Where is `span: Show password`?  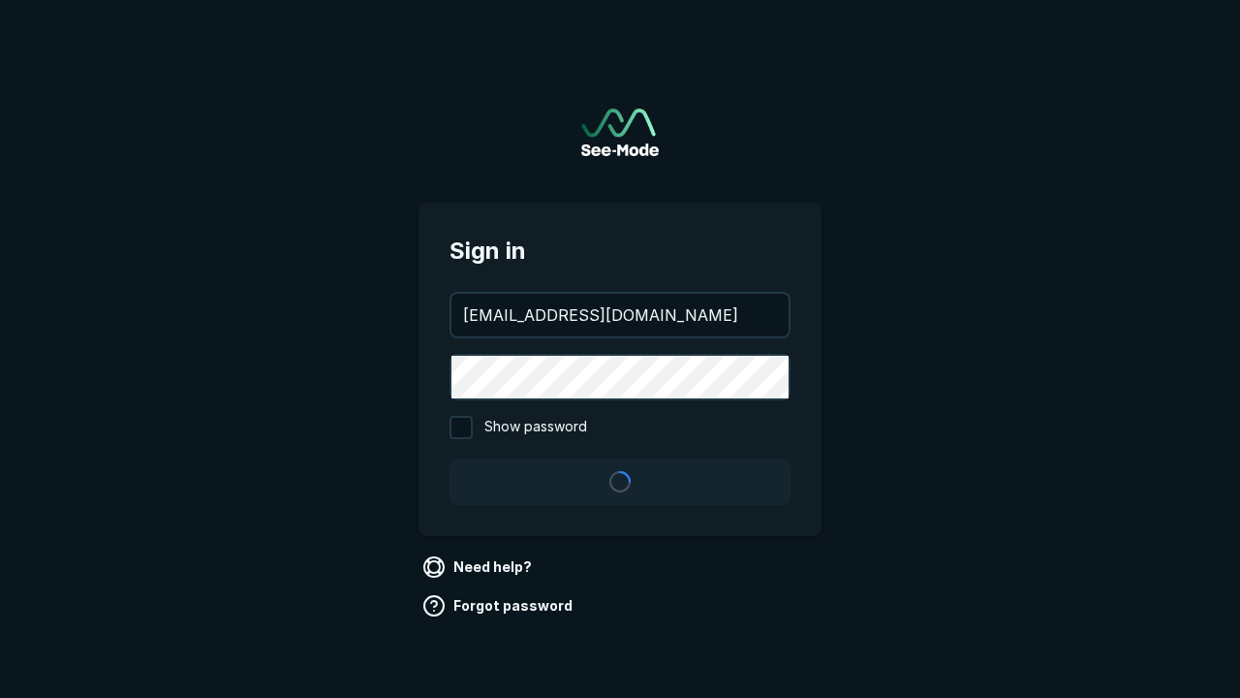
span: Show password is located at coordinates (536, 427).